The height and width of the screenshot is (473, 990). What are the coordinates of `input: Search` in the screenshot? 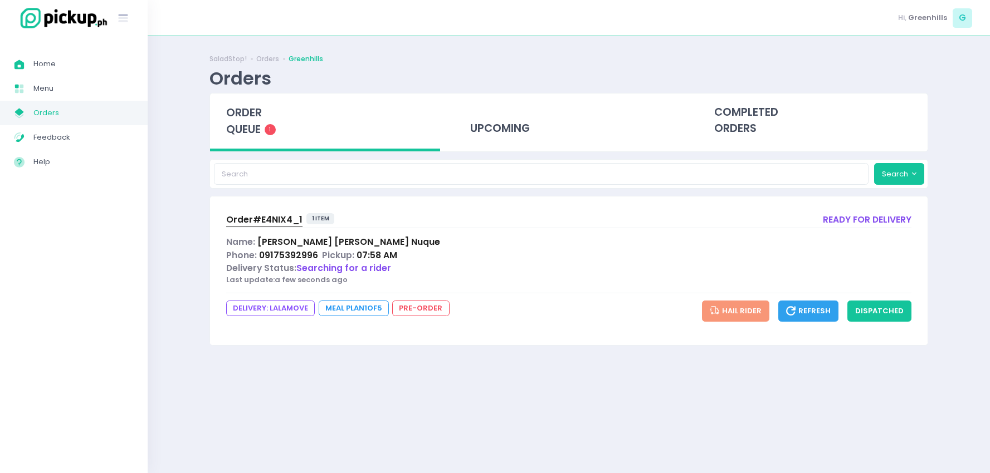 It's located at (541, 174).